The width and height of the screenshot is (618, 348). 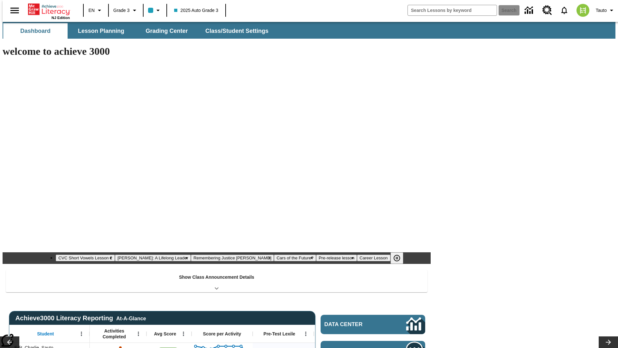 What do you see at coordinates (217, 281) in the screenshot?
I see `div: Show Class Announcement Details` at bounding box center [217, 281].